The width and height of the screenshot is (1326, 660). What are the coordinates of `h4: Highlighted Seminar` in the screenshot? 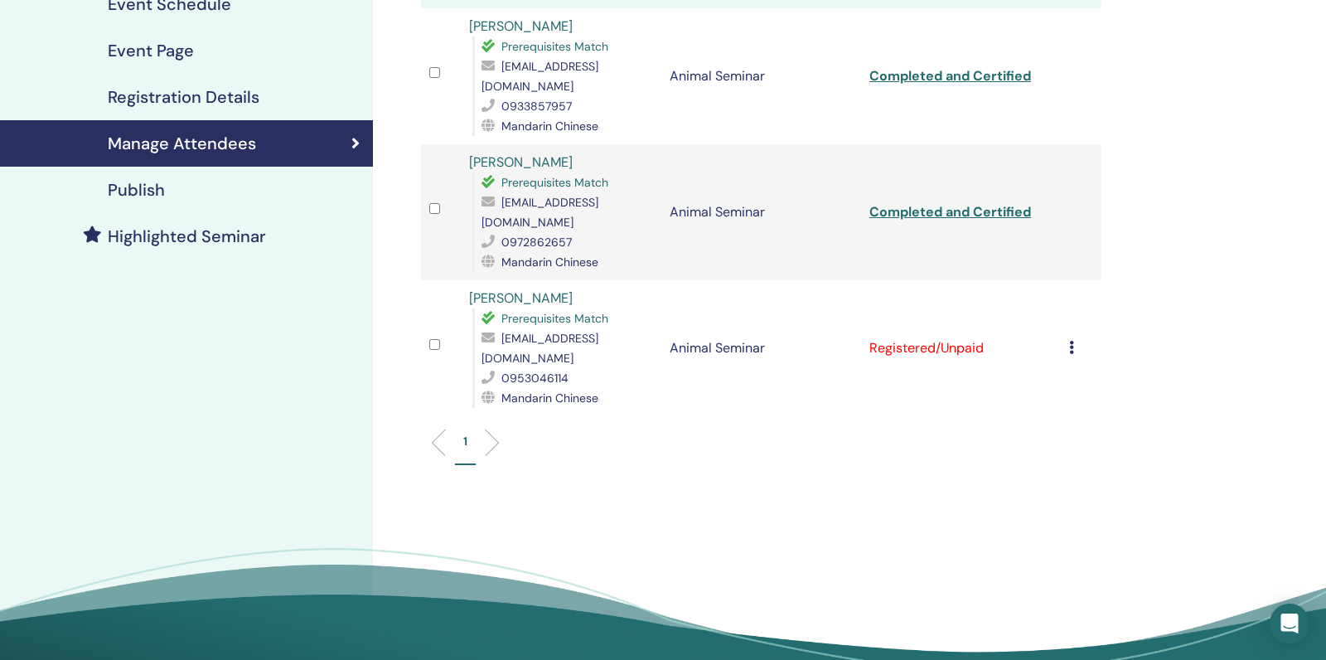 It's located at (186, 236).